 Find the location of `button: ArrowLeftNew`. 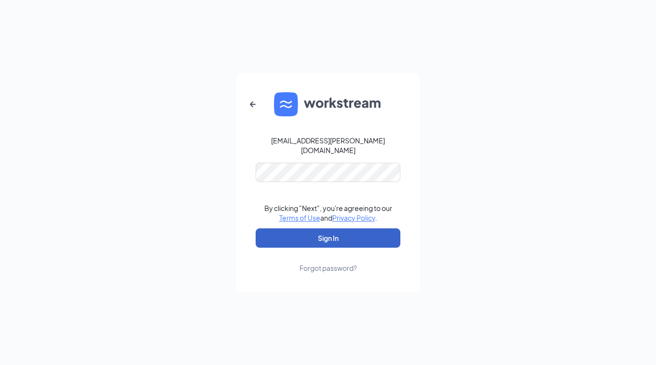

button: ArrowLeftNew is located at coordinates (253, 104).